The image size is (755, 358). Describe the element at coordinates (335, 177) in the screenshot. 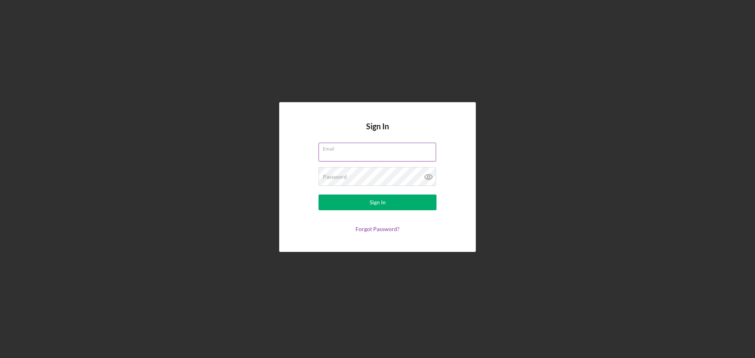

I see `label: Password` at that location.